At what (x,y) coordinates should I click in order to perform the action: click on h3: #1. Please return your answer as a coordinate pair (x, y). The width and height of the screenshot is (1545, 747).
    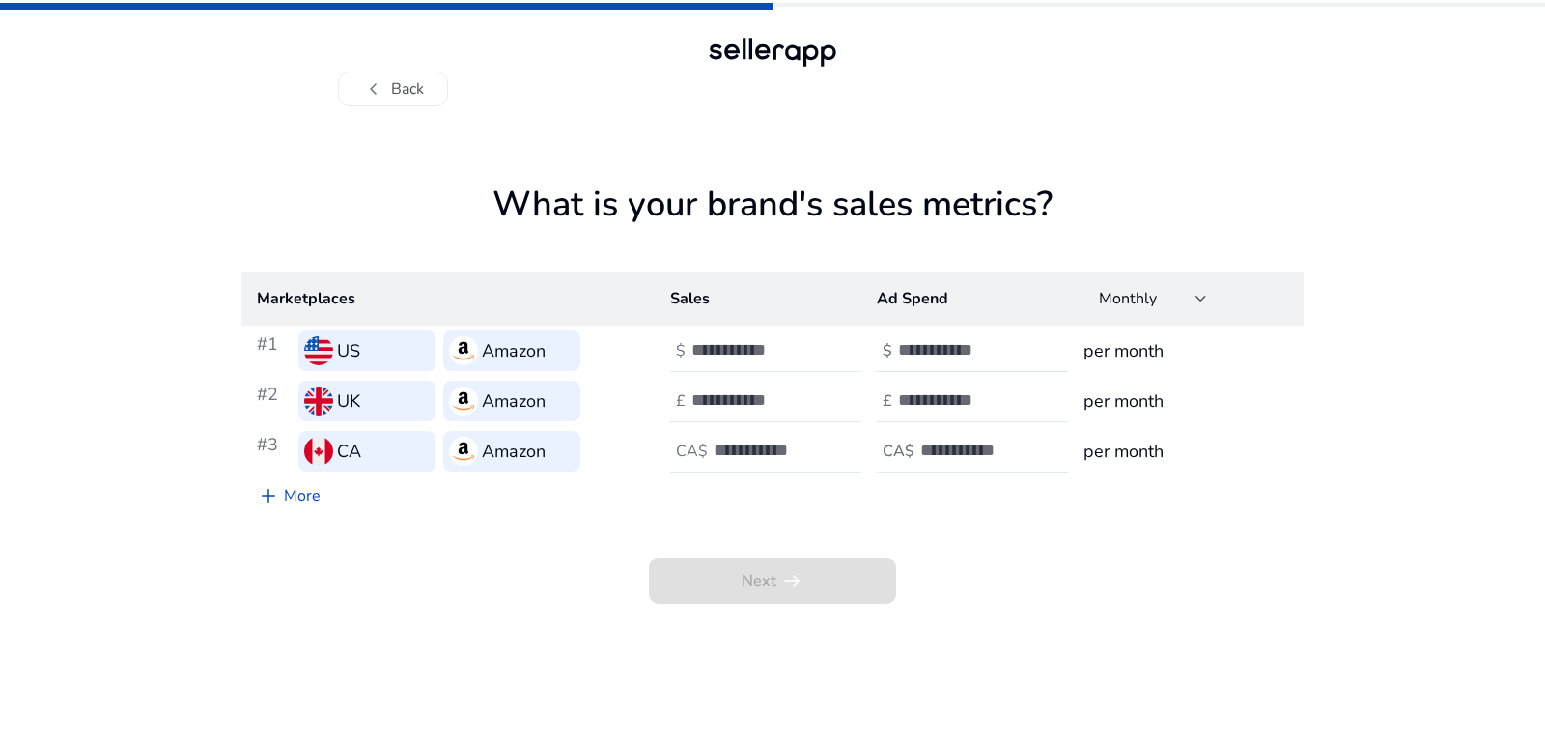
    Looking at the image, I should click on (273, 351).